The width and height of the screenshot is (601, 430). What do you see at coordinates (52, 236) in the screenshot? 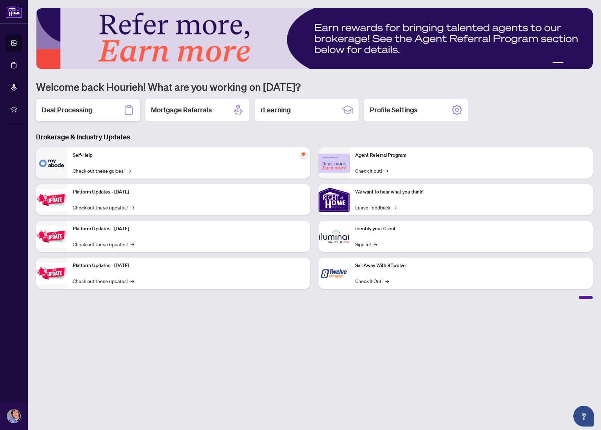
I see `img: Platform Updates - July 8, 2025` at bounding box center [52, 236].